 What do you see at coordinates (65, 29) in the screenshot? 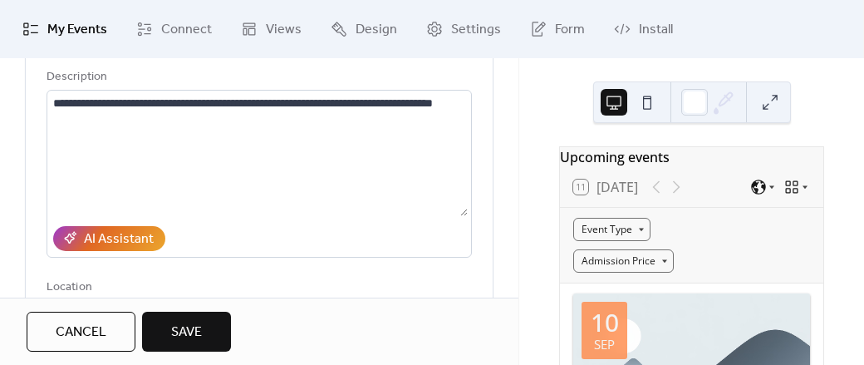
I see `a: My Events` at bounding box center [65, 29].